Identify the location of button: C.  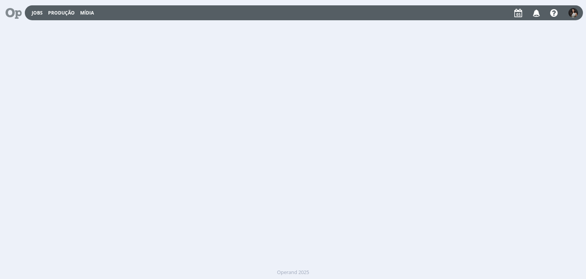
(573, 13).